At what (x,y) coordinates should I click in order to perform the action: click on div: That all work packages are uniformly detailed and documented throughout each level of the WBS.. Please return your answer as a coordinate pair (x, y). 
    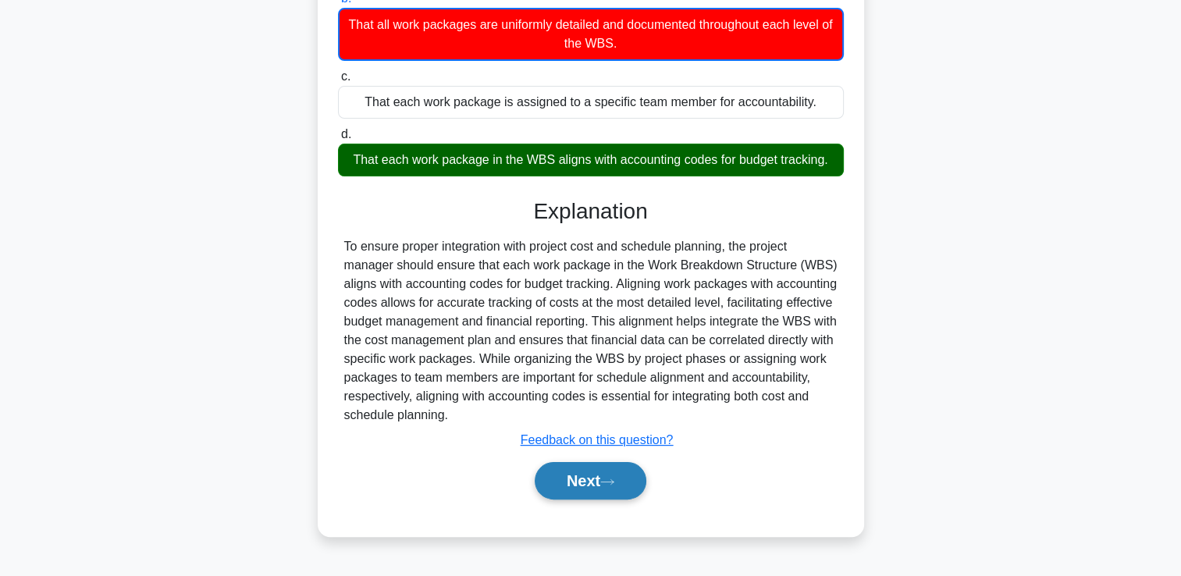
    Looking at the image, I should click on (591, 34).